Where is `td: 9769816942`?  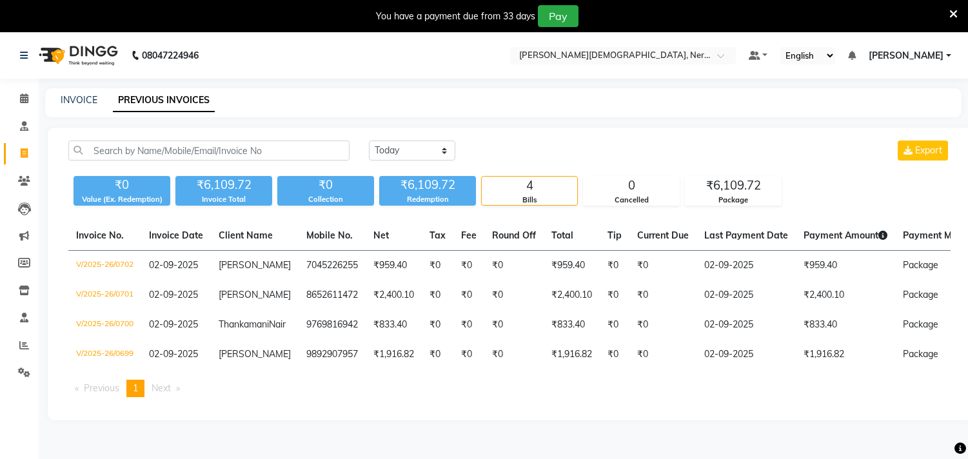
td: 9769816942 is located at coordinates (332, 325).